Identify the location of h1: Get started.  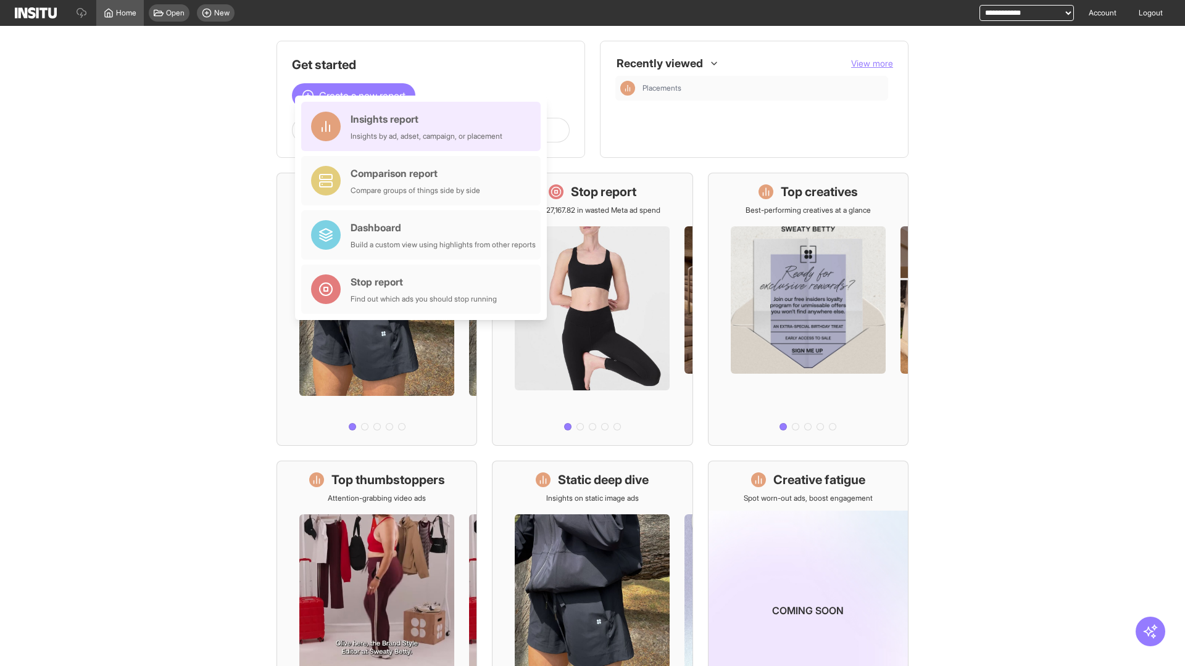
(431, 65).